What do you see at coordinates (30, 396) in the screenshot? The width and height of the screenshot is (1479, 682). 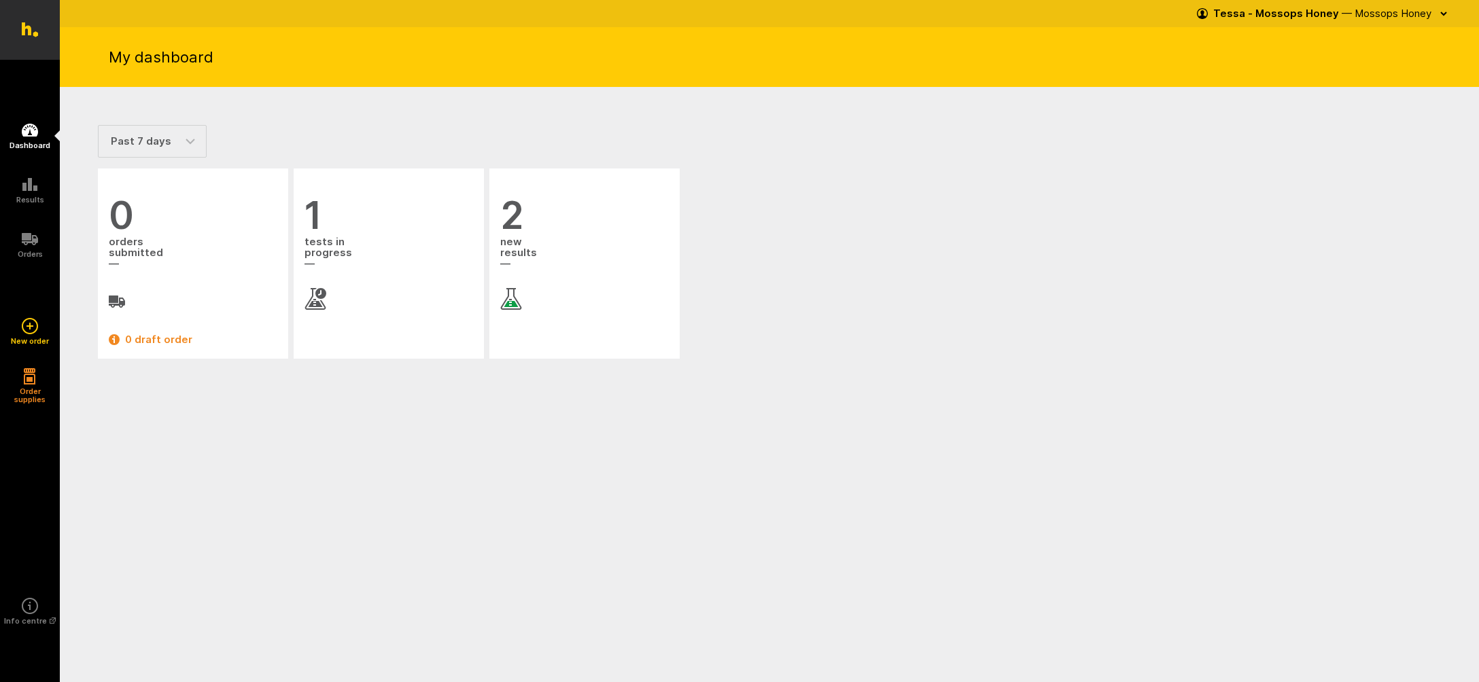 I see `h5: Order supplies` at bounding box center [30, 396].